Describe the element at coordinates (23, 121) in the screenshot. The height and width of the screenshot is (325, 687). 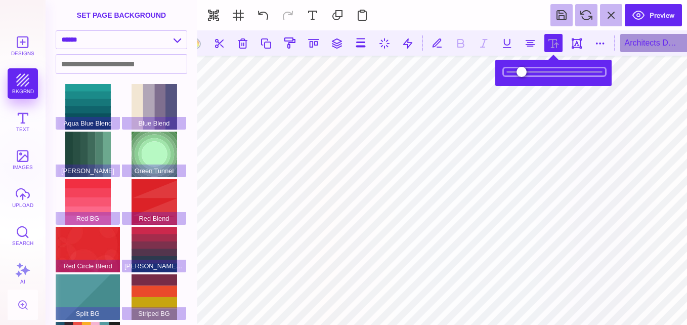
I see `button: Text` at that location.